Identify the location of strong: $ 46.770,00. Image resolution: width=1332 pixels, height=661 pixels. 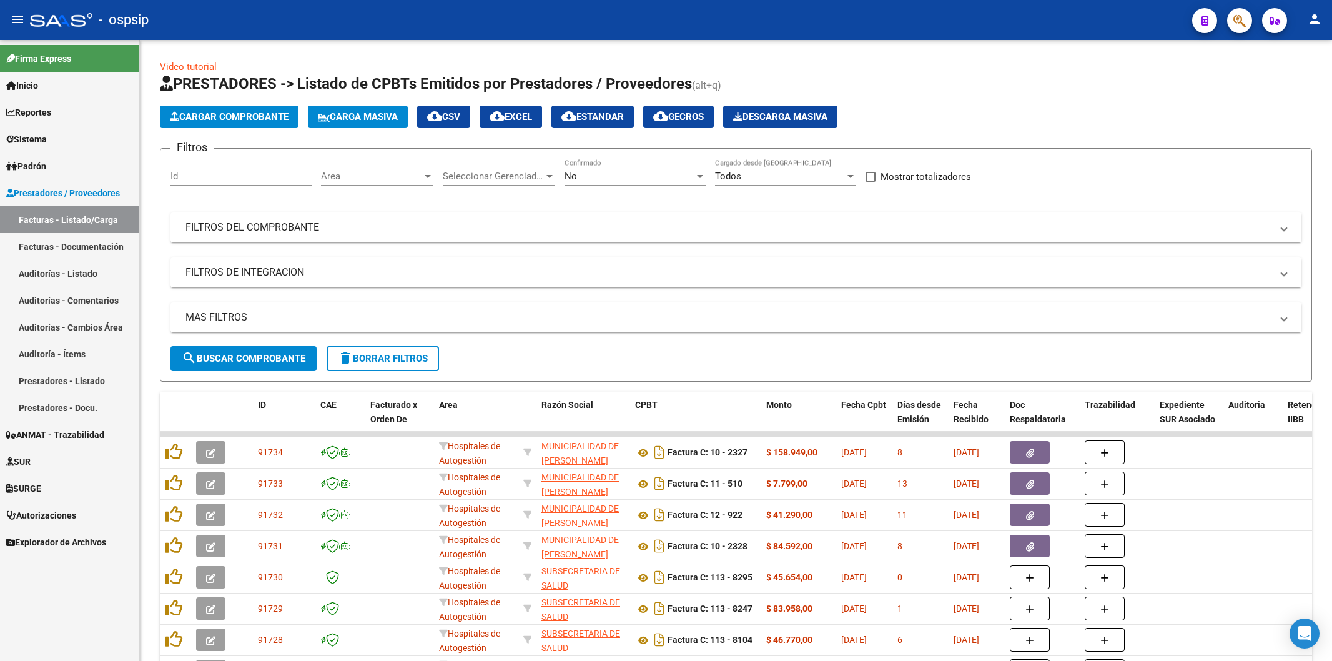
(789, 640).